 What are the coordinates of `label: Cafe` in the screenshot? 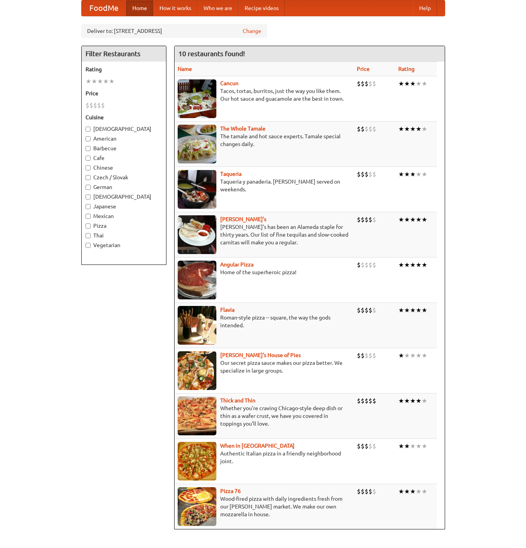 It's located at (124, 158).